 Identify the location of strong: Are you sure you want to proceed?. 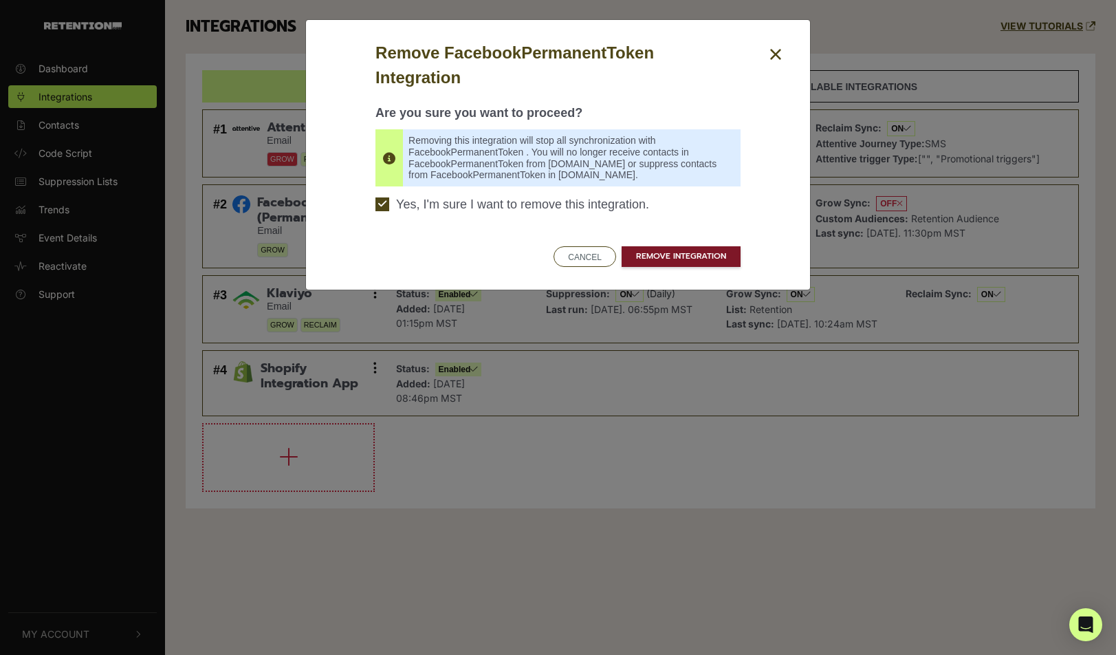
(479, 113).